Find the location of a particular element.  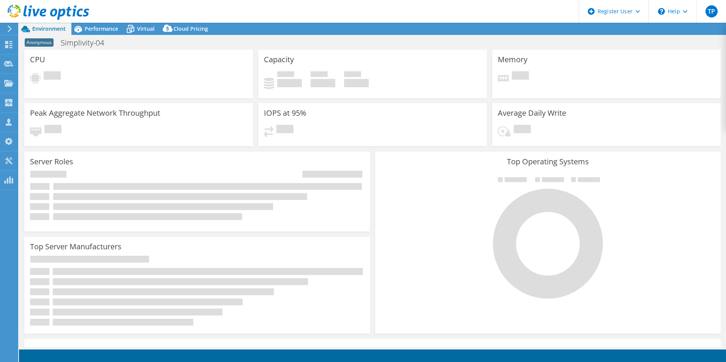

span: Environment is located at coordinates (49, 28).